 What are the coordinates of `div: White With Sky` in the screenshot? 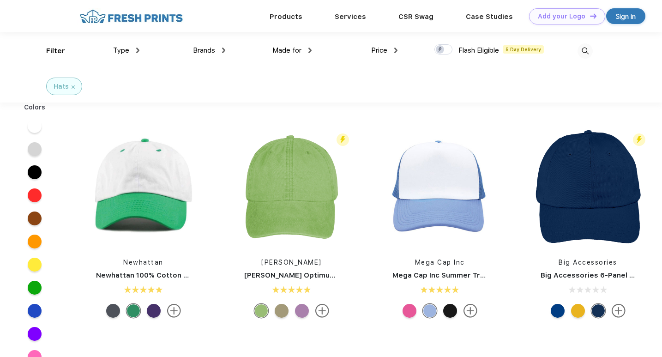 It's located at (430, 311).